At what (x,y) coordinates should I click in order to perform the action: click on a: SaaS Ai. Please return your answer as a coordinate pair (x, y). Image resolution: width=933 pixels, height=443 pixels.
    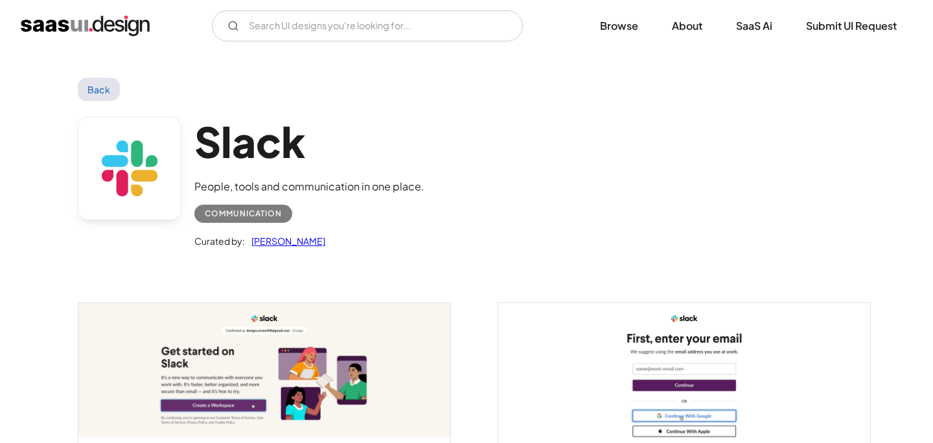
    Looking at the image, I should click on (754, 26).